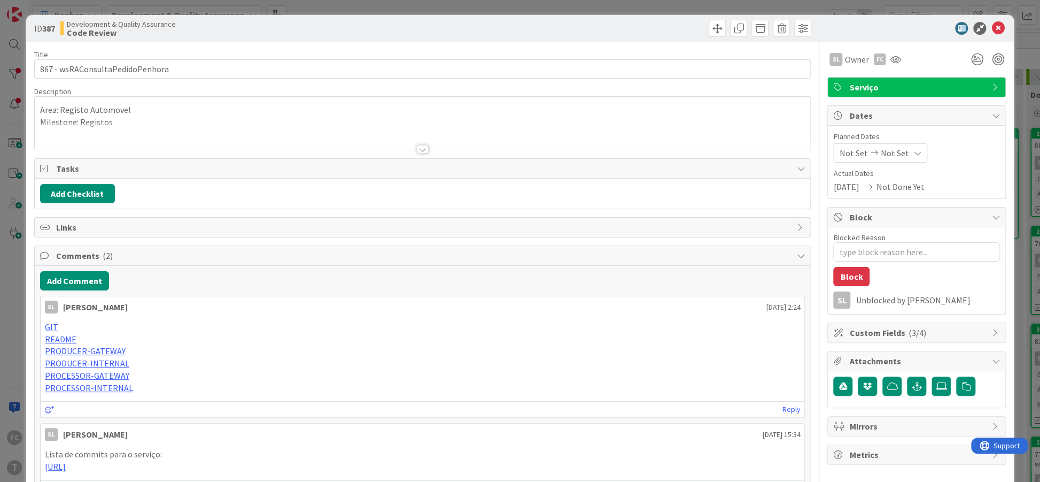  I want to click on span: Owner, so click(856, 59).